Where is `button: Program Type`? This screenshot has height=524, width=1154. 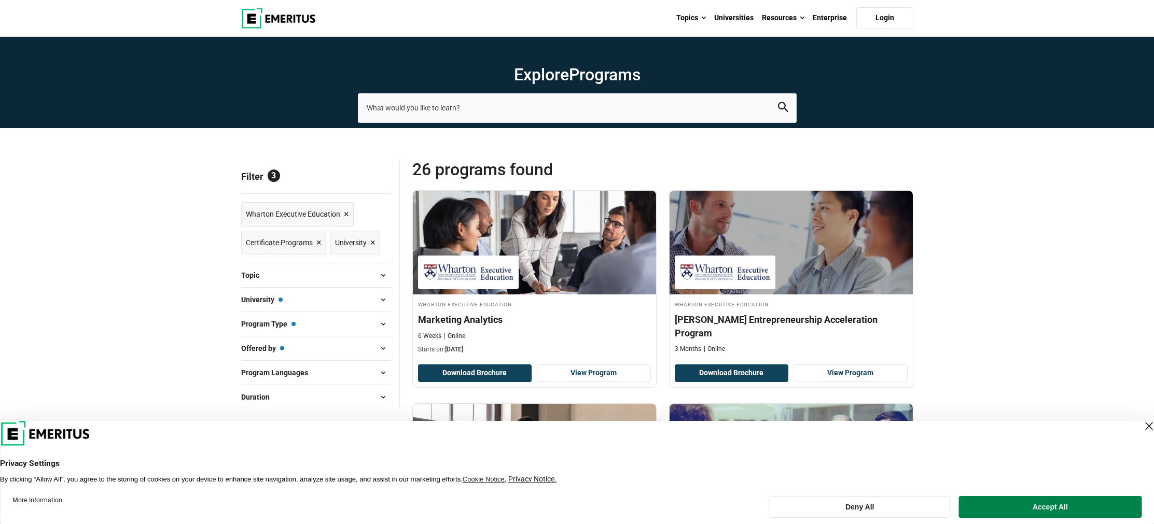 button: Program Type is located at coordinates (316, 324).